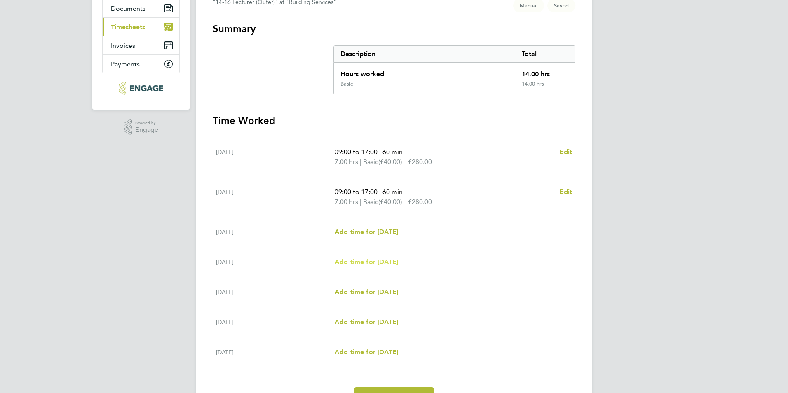 The image size is (788, 393). What do you see at coordinates (141, 88) in the screenshot?
I see `a: Go to home page` at bounding box center [141, 88].